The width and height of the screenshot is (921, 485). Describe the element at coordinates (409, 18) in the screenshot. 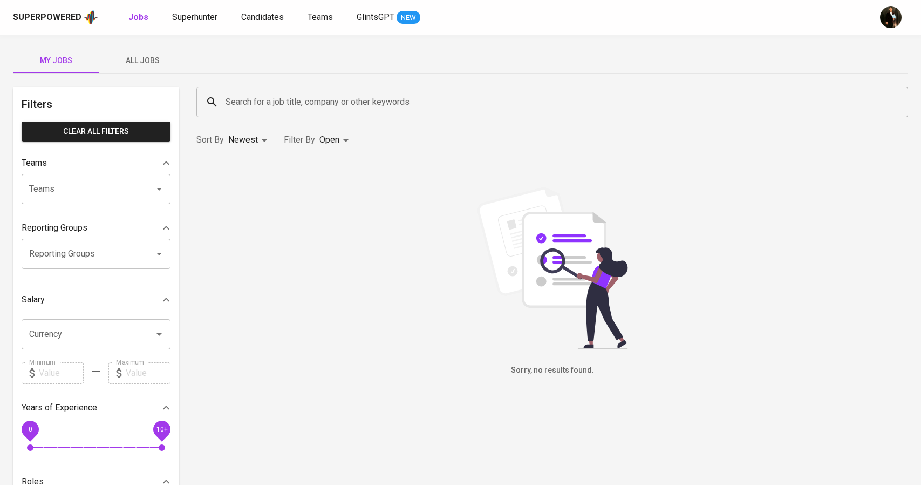

I see `span: NEW` at that location.